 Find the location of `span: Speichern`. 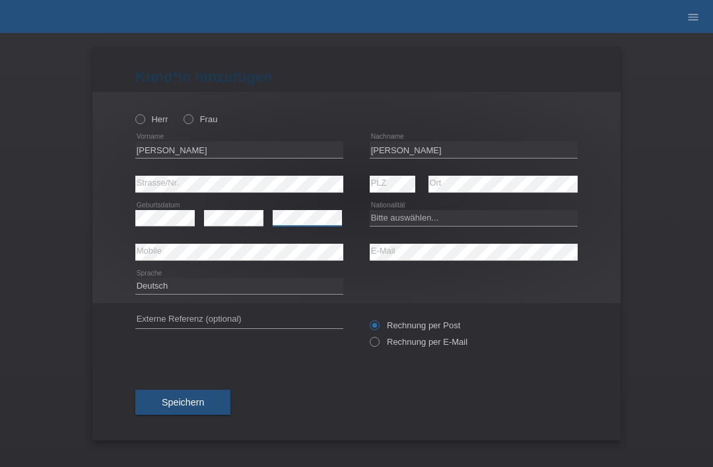

span: Speichern is located at coordinates (183, 402).